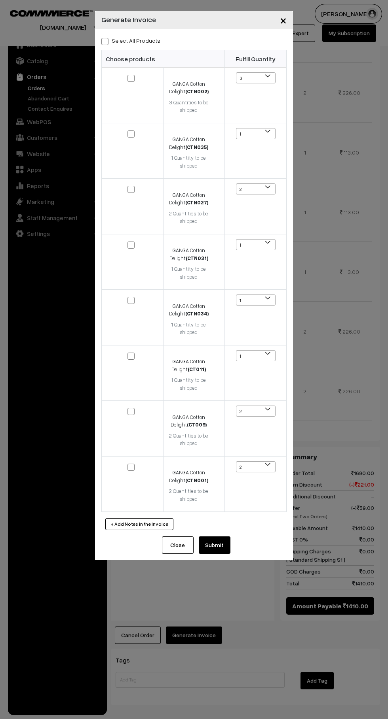 The height and width of the screenshot is (719, 388). Describe the element at coordinates (131, 40) in the screenshot. I see `label: Select all Products` at that location.